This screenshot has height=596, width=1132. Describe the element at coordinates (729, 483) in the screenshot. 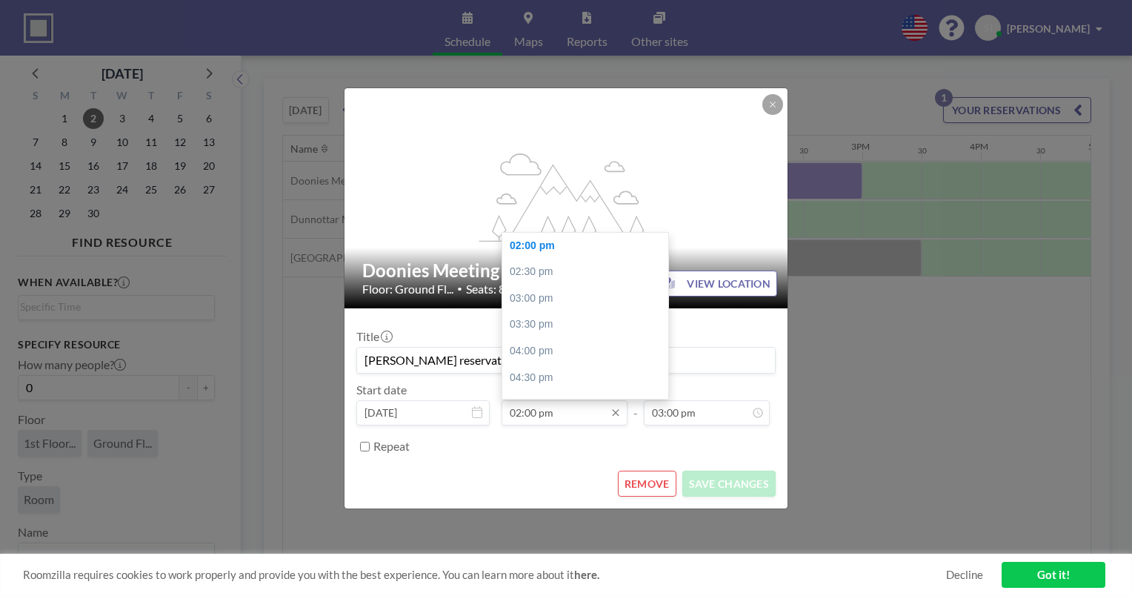

I see `button: SAVE CHANGES` at that location.